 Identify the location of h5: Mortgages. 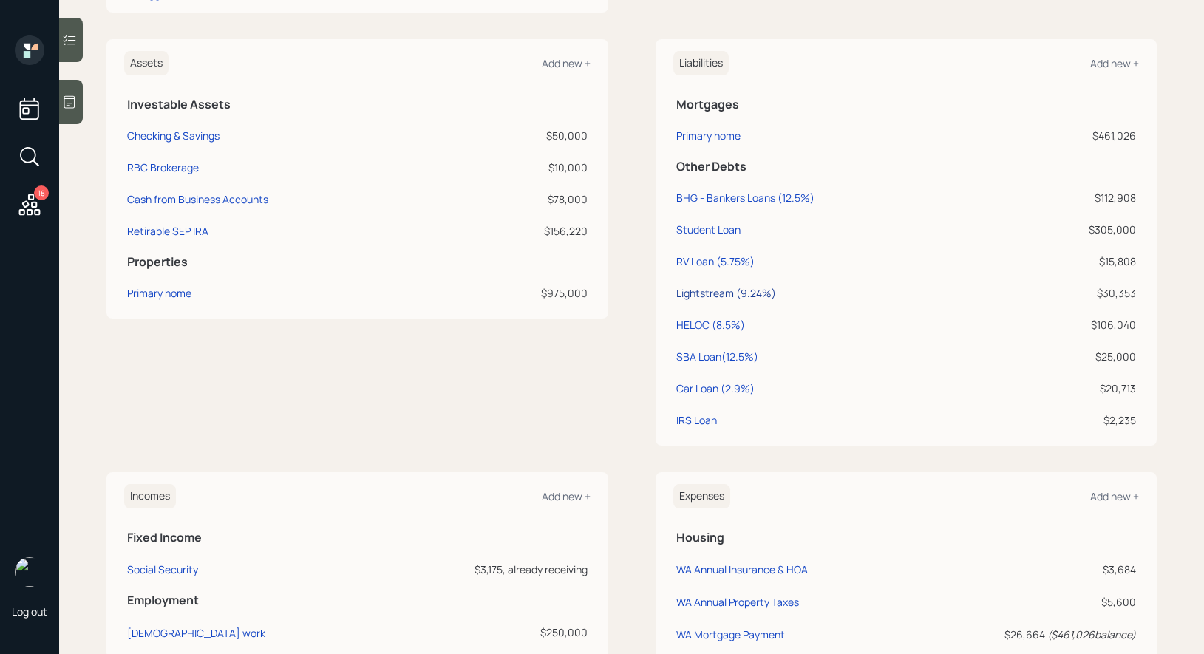
(906, 104).